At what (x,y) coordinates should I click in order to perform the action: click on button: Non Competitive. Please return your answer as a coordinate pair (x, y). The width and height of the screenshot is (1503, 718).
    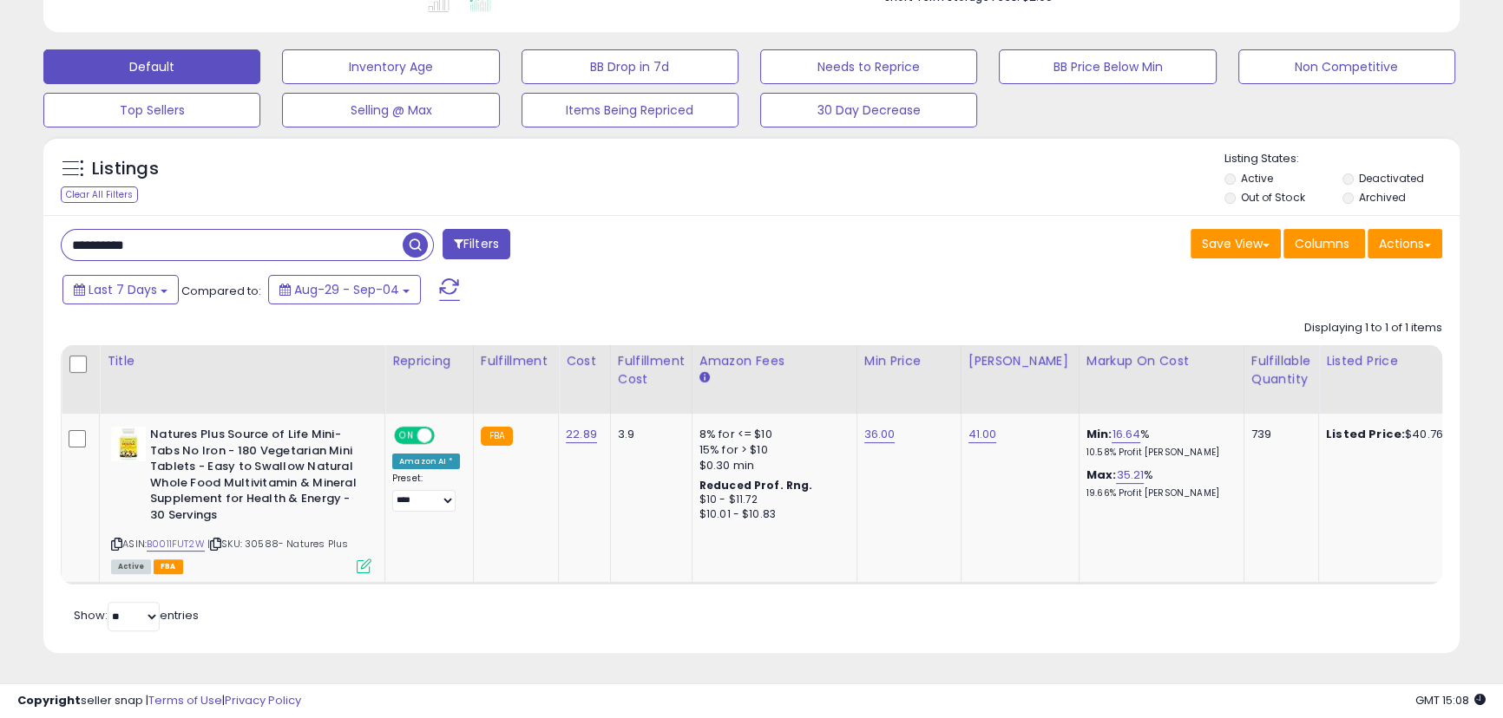
    Looking at the image, I should click on (1346, 67).